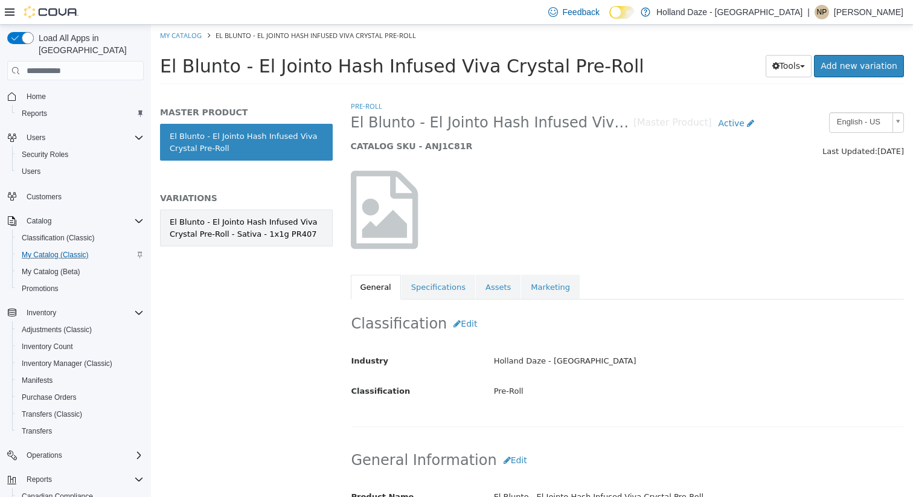 This screenshot has width=913, height=497. Describe the element at coordinates (80, 155) in the screenshot. I see `span: Security Roles` at that location.